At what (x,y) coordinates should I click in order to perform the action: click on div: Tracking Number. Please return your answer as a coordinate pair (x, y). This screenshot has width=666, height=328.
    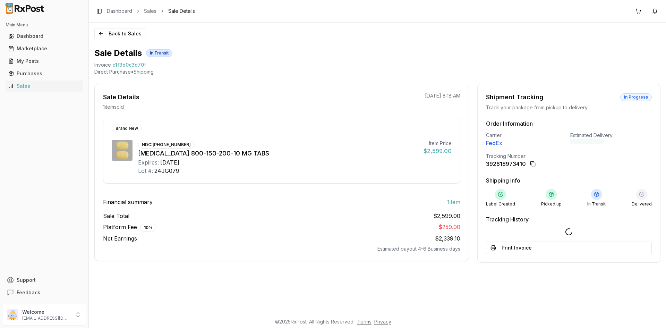
    Looking at the image, I should click on (569, 156).